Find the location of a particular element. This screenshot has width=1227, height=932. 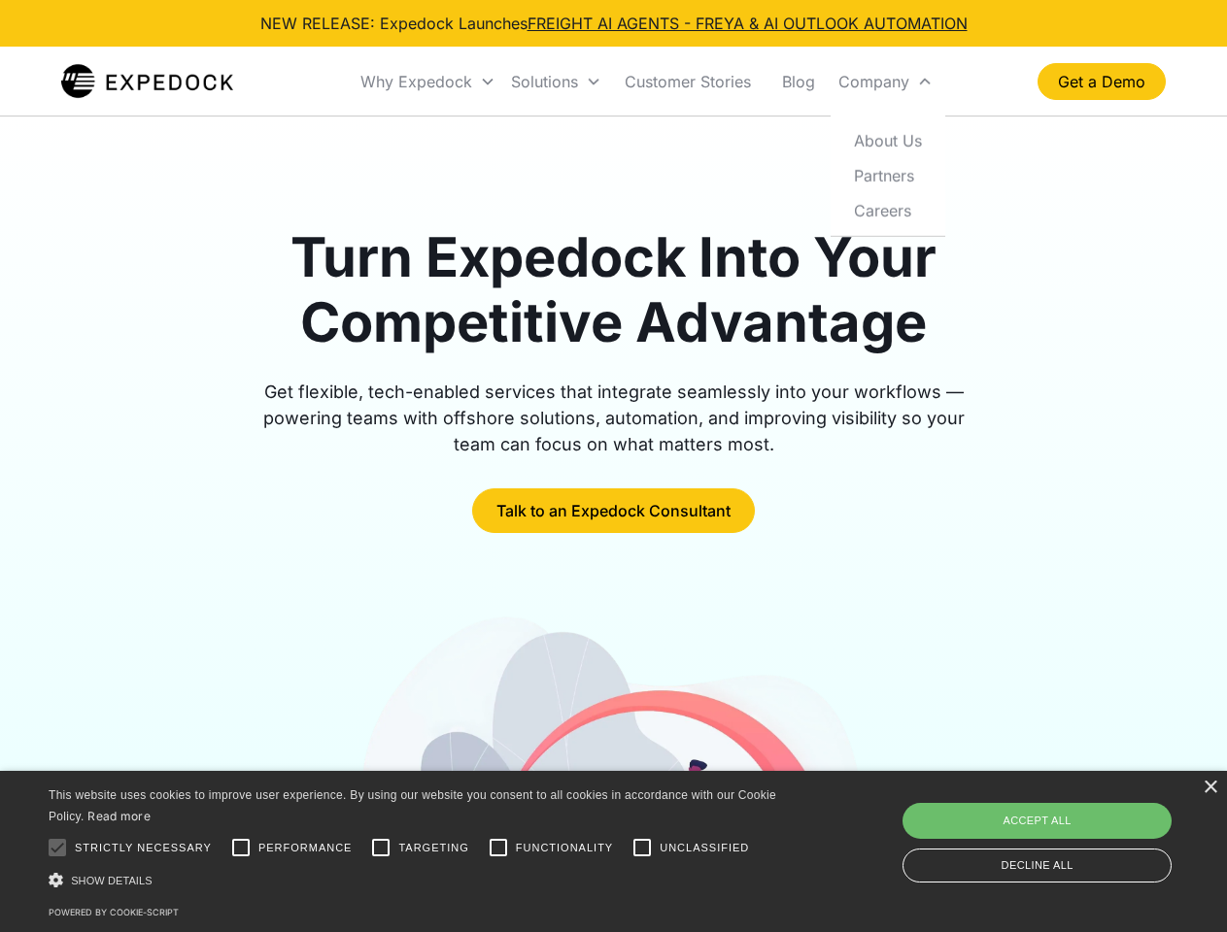

a: Powered by cookie-script is located at coordinates (114, 912).